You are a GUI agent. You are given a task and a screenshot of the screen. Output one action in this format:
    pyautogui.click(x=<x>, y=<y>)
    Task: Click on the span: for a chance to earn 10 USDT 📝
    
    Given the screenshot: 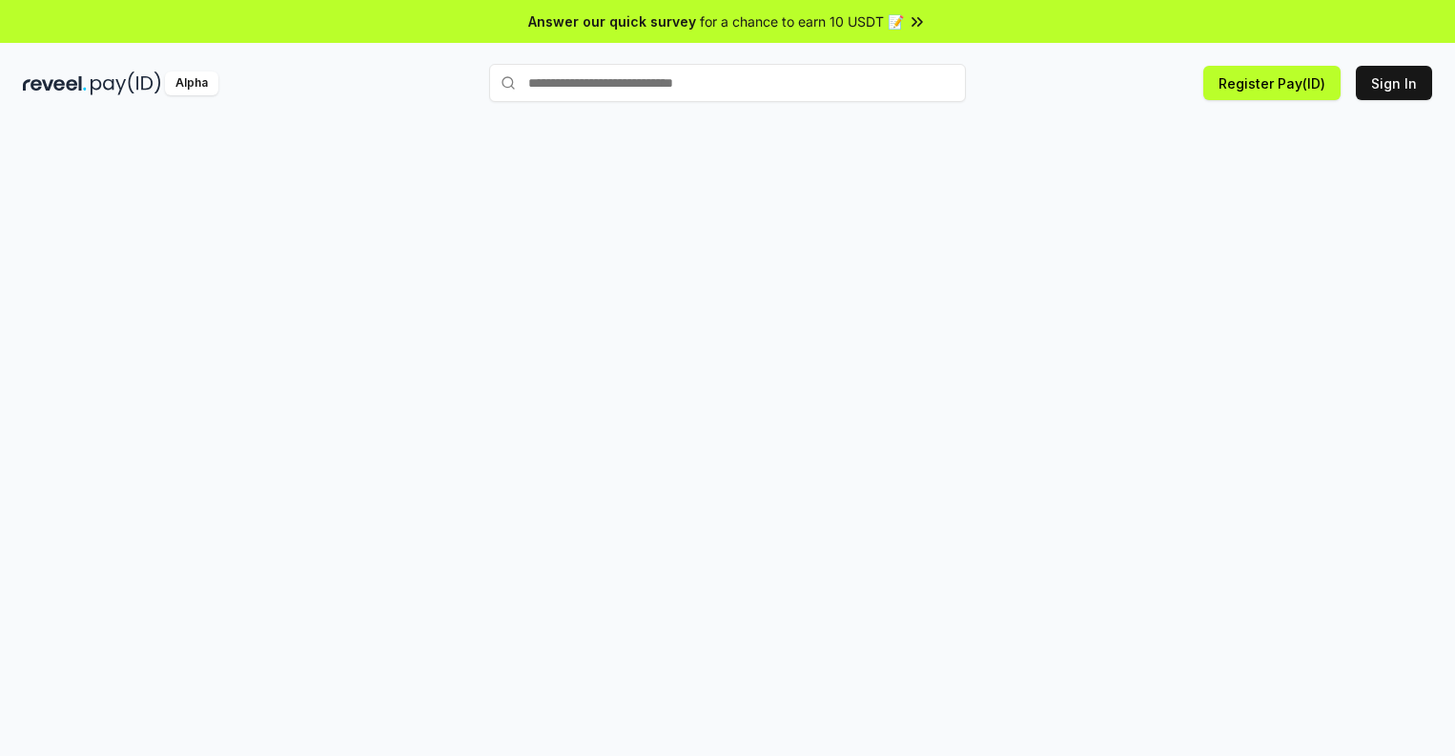 What is the action you would take?
    pyautogui.click(x=802, y=21)
    